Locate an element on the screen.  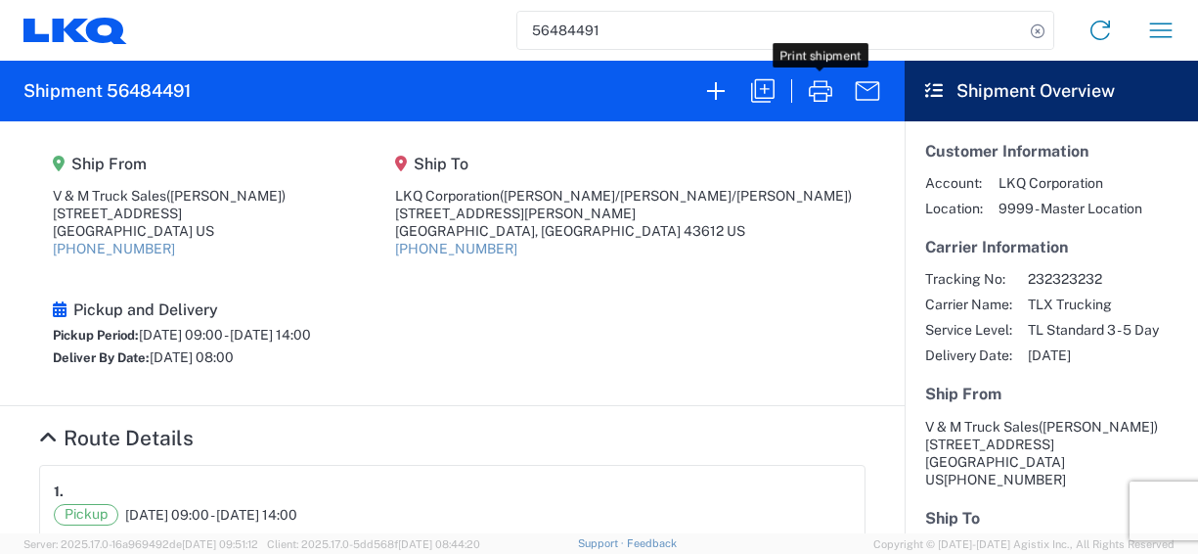
span: LKQ Corporation is located at coordinates (1070, 183).